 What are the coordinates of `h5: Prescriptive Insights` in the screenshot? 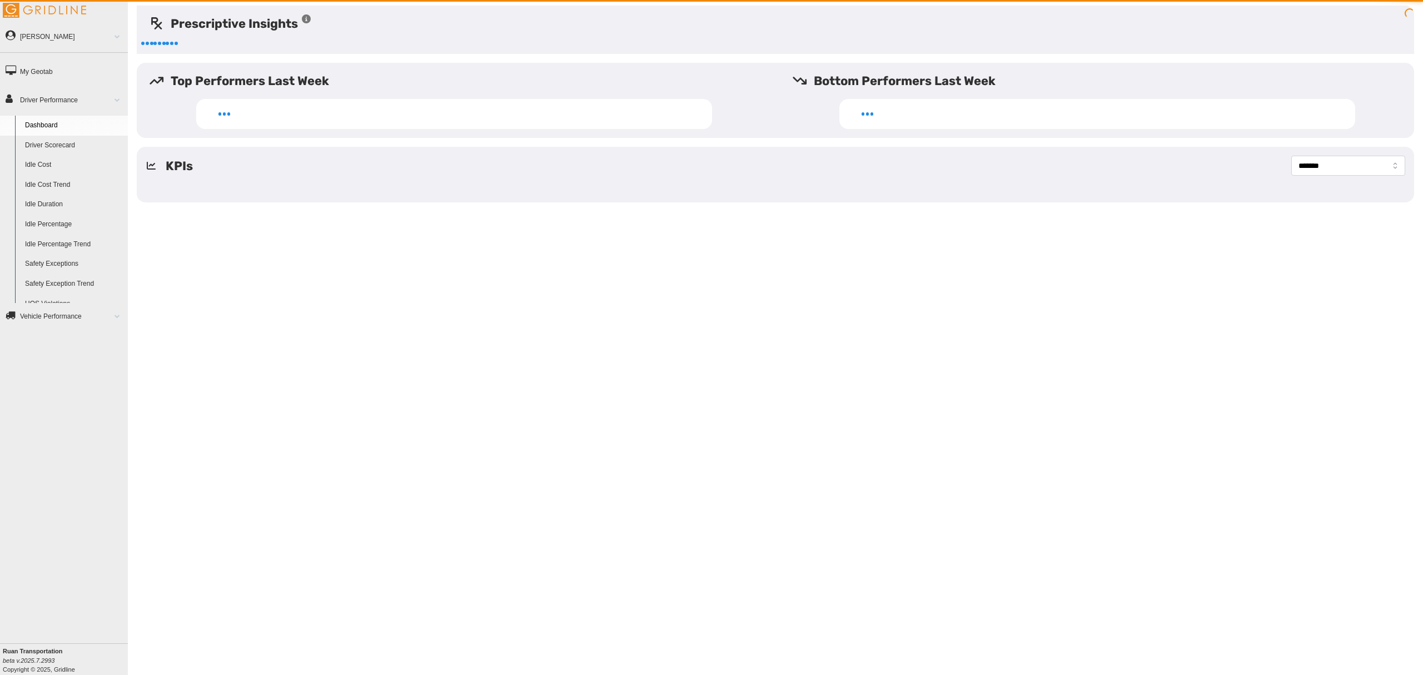 It's located at (230, 23).